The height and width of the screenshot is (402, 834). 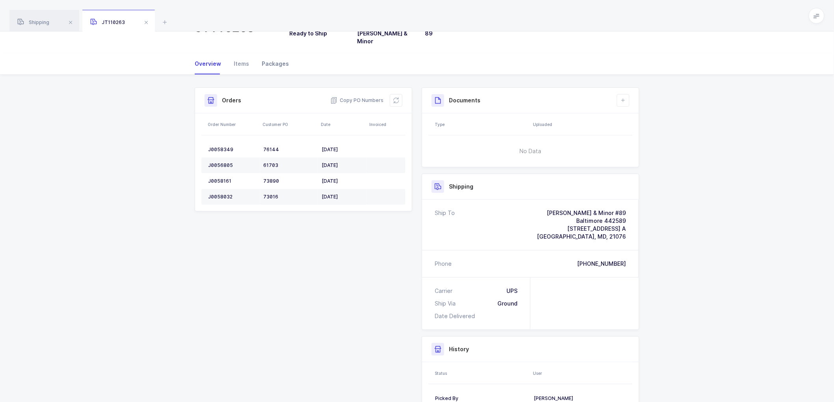 I want to click on h3: 89, so click(x=454, y=33).